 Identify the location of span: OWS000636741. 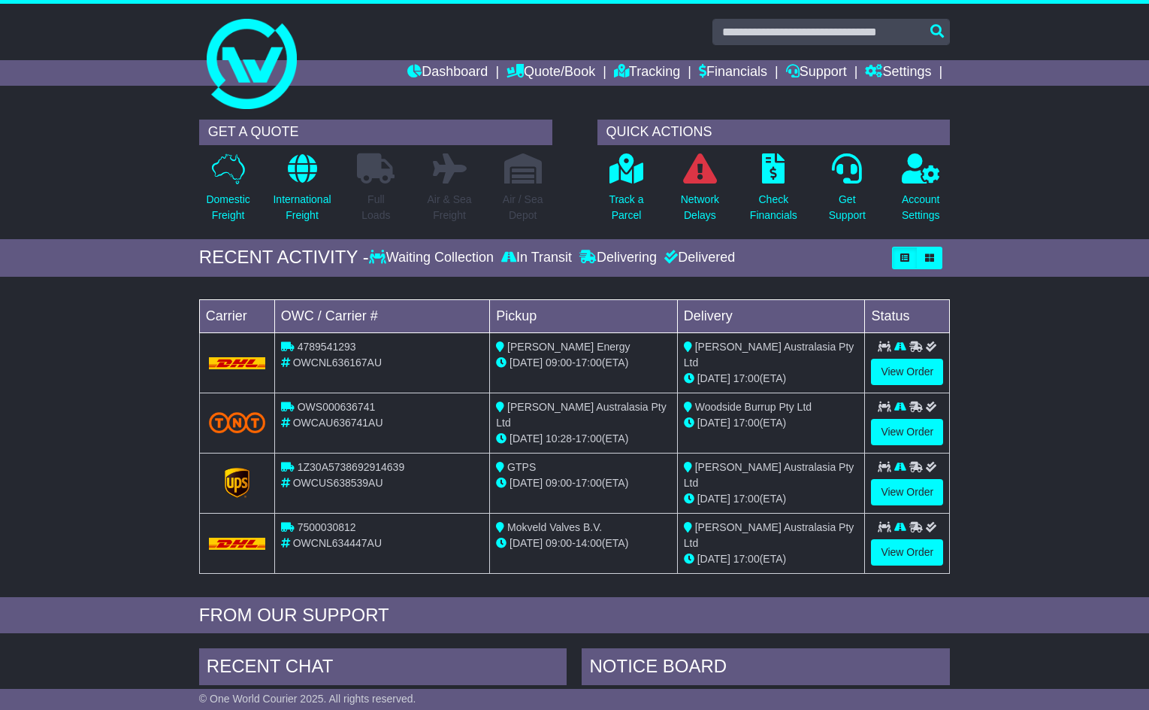
(337, 407).